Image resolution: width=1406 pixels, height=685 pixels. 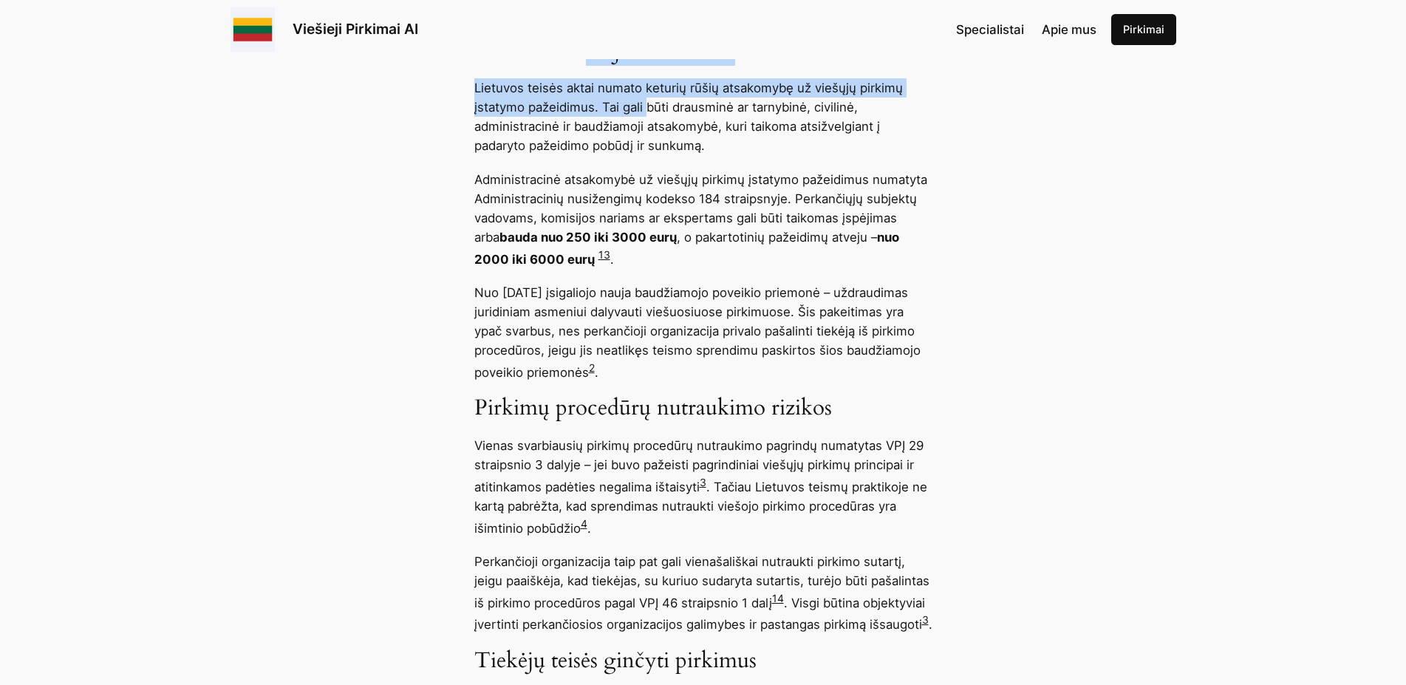 What do you see at coordinates (584, 523) in the screenshot?
I see `a: 4` at bounding box center [584, 523].